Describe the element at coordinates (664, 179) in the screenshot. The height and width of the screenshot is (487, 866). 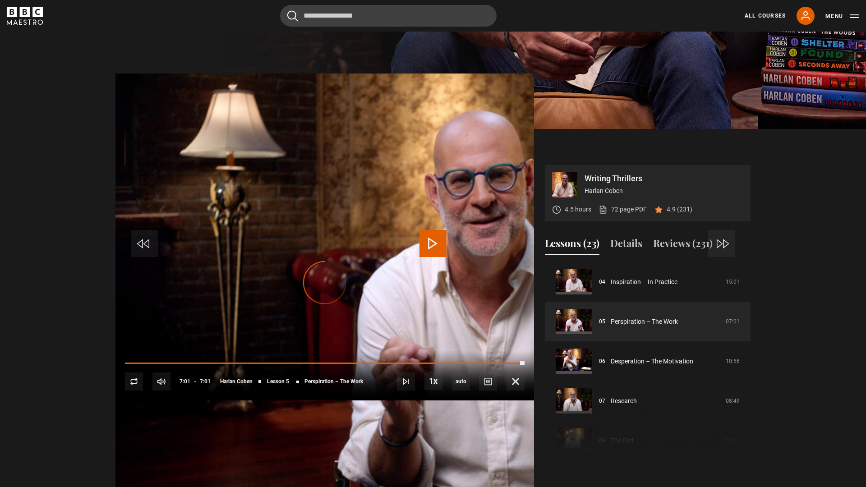
I see `p: Writing Thrillers` at that location.